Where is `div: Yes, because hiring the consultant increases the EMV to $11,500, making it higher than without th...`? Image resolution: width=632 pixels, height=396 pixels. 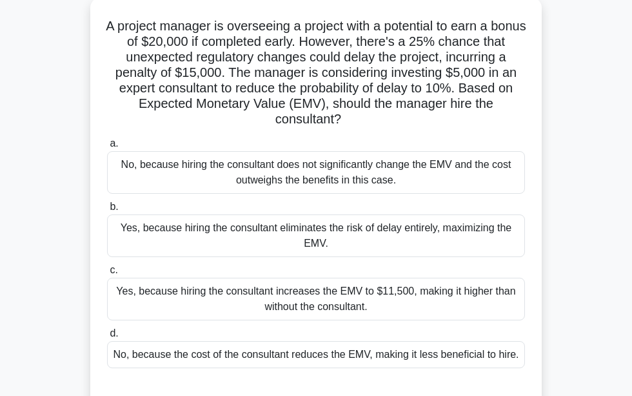 div: Yes, because hiring the consultant increases the EMV to $11,500, making it higher than without th... is located at coordinates (316, 299).